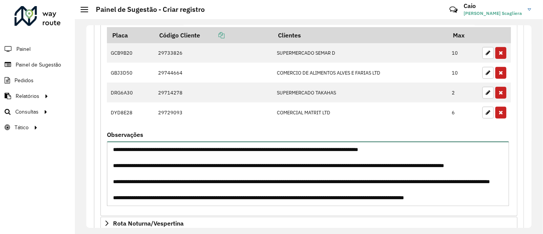  Describe the element at coordinates (212, 35) in the screenshot. I see `a: Copiar` at that location.